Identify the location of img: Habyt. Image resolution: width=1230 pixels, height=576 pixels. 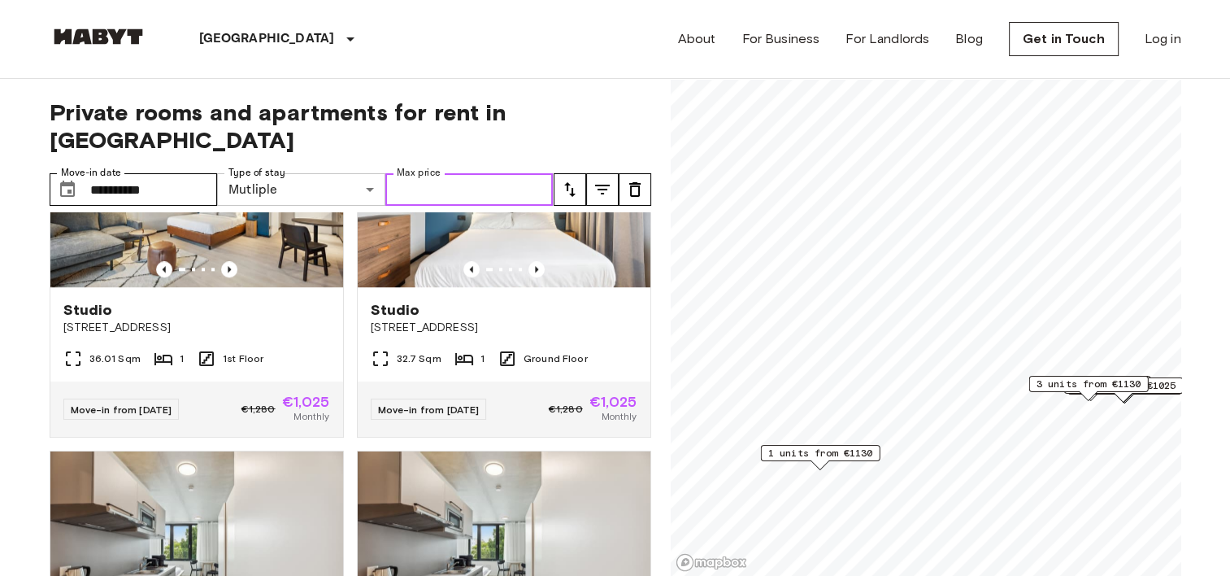
(98, 37).